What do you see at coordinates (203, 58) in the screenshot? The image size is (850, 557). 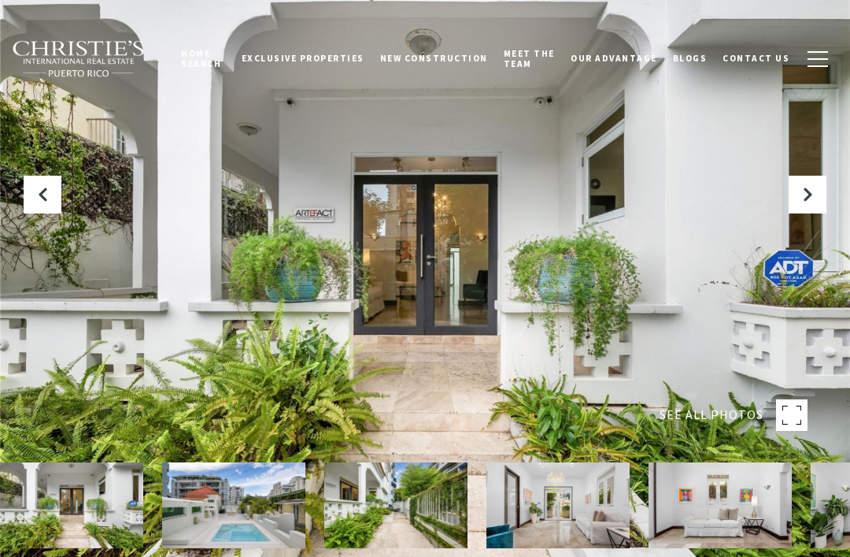 I see `a: Home Search` at bounding box center [203, 58].